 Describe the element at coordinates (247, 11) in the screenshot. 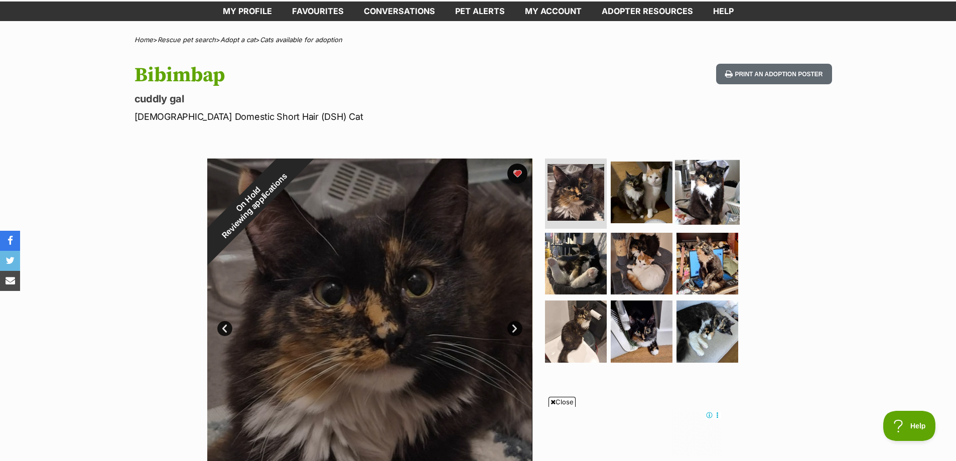

I see `a: My profile` at that location.